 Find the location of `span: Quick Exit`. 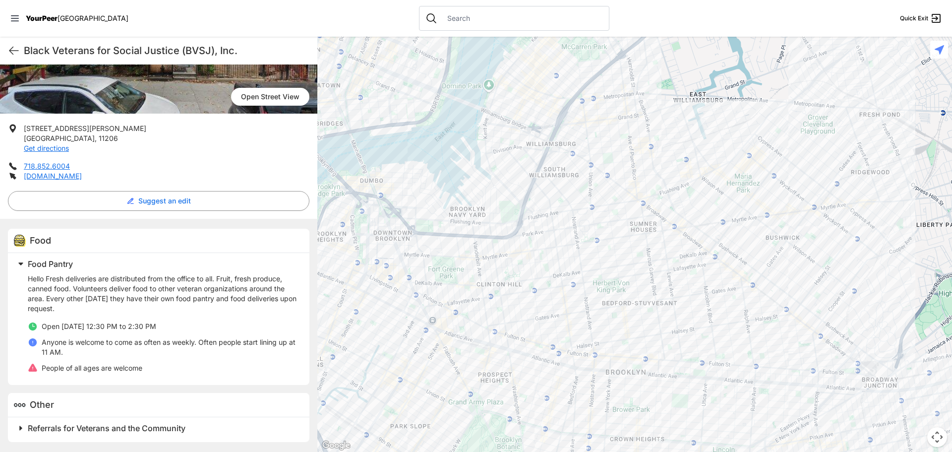

span: Quick Exit is located at coordinates (914, 18).